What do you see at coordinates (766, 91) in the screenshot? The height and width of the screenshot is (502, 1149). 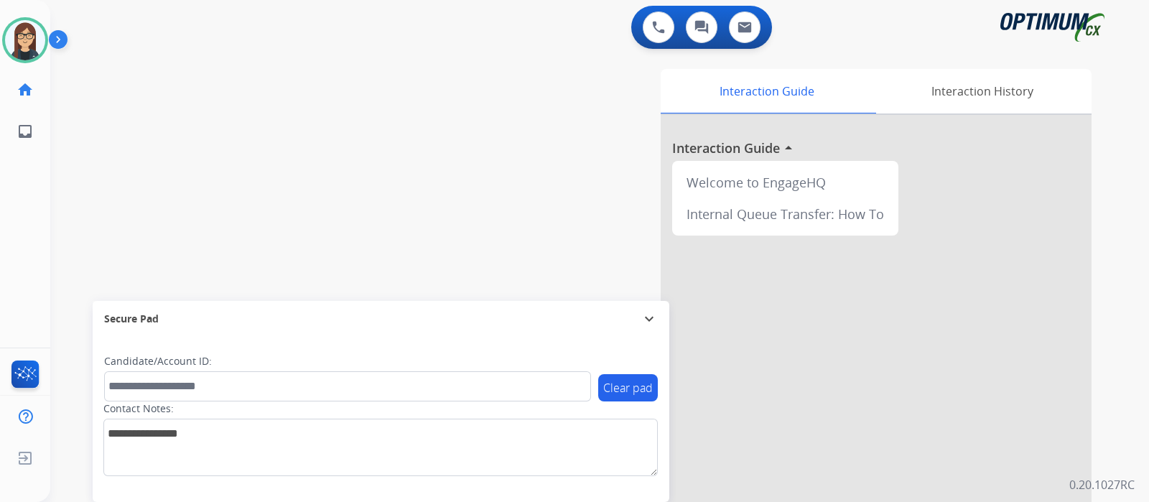 I see `div: Interaction Guide` at bounding box center [766, 91].